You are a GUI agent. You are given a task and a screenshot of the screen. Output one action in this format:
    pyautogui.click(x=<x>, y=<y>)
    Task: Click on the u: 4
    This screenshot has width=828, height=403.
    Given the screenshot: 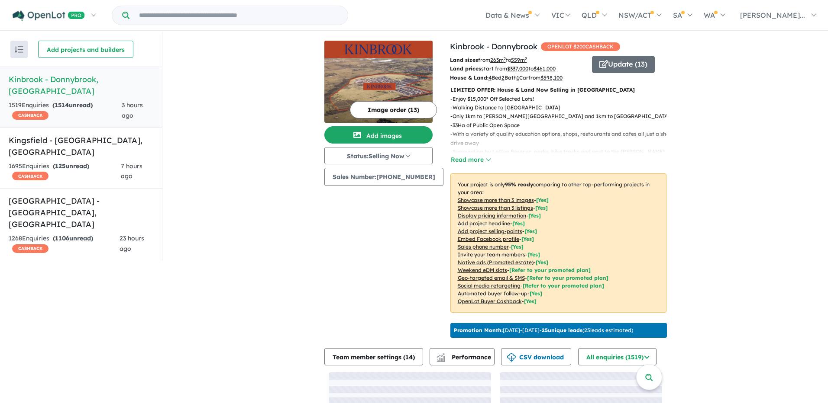 What is the action you would take?
    pyautogui.click(x=490, y=77)
    